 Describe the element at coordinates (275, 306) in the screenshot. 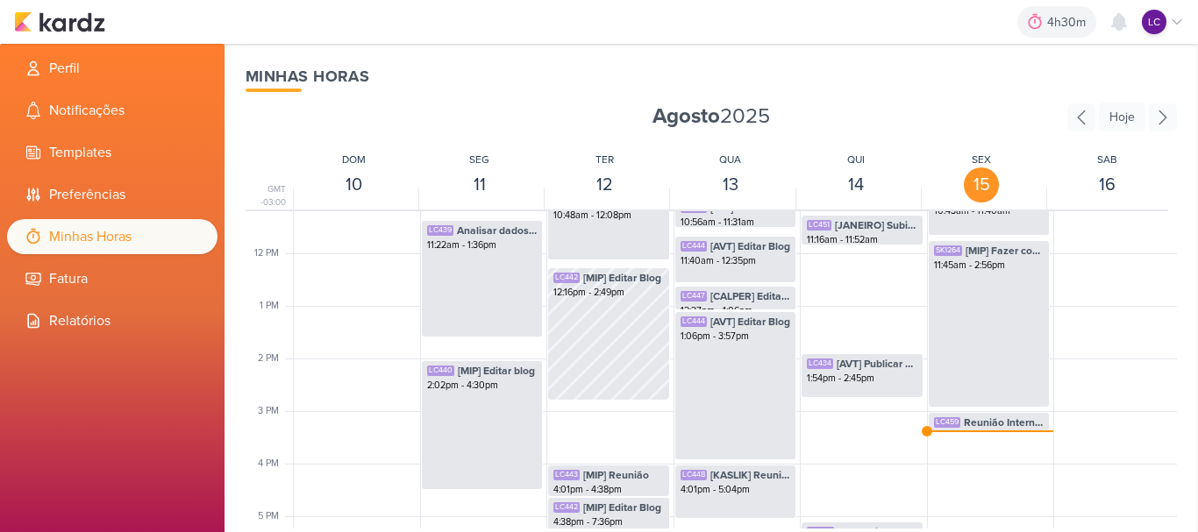

I see `div: 1 PM` at that location.